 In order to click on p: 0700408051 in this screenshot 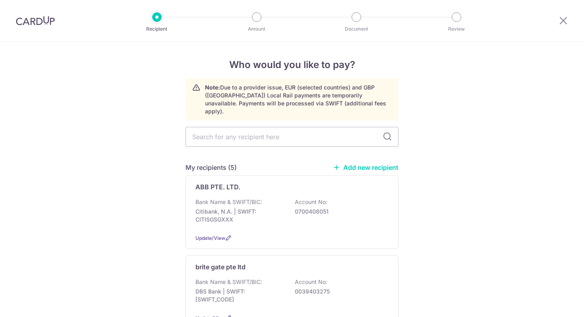, I will do `click(339, 211)`.